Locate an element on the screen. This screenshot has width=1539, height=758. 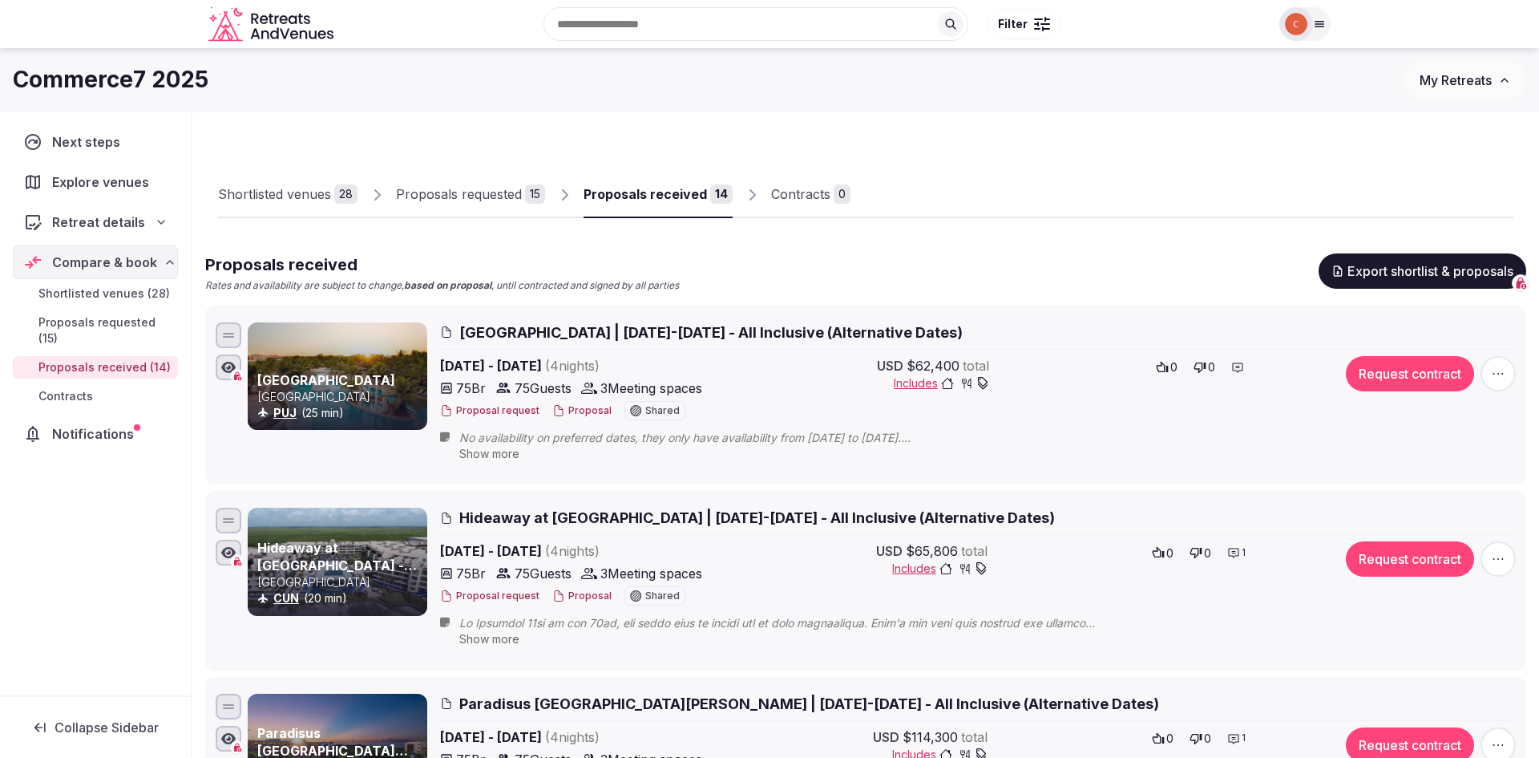
button: Collapse Sidebar is located at coordinates (95, 727).